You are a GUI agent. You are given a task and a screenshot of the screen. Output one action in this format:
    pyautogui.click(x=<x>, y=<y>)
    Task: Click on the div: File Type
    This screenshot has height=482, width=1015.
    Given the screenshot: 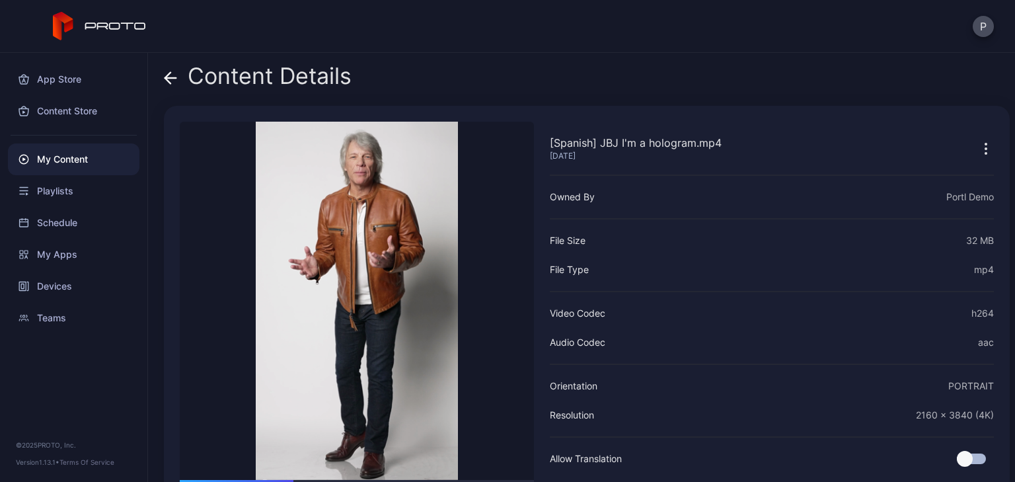 What is the action you would take?
    pyautogui.click(x=569, y=269)
    